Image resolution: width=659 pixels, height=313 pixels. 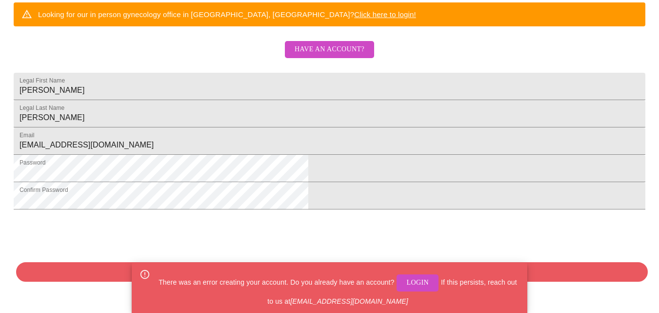 I want to click on span: Login, so click(x=417, y=282).